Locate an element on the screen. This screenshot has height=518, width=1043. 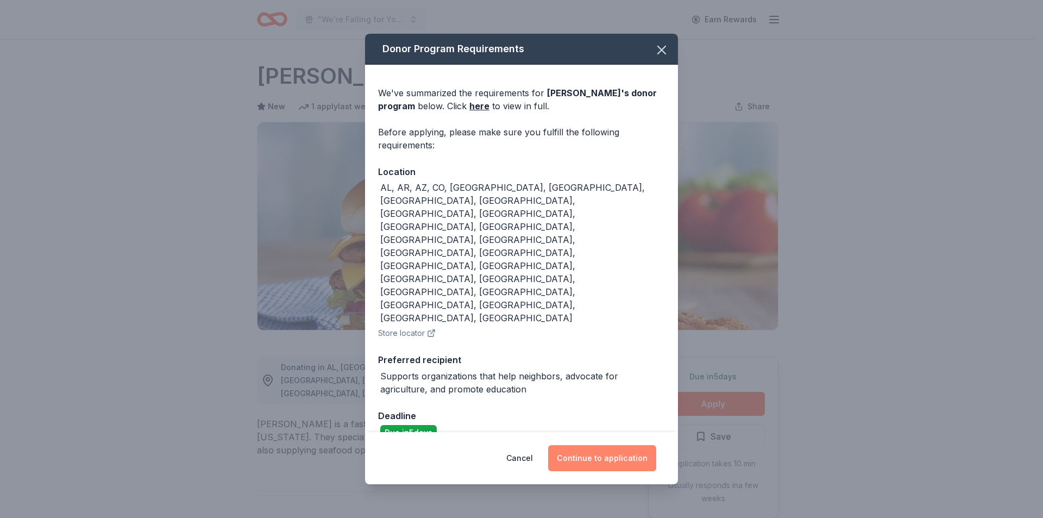
div: Preferred recipient is located at coordinates (521, 360).